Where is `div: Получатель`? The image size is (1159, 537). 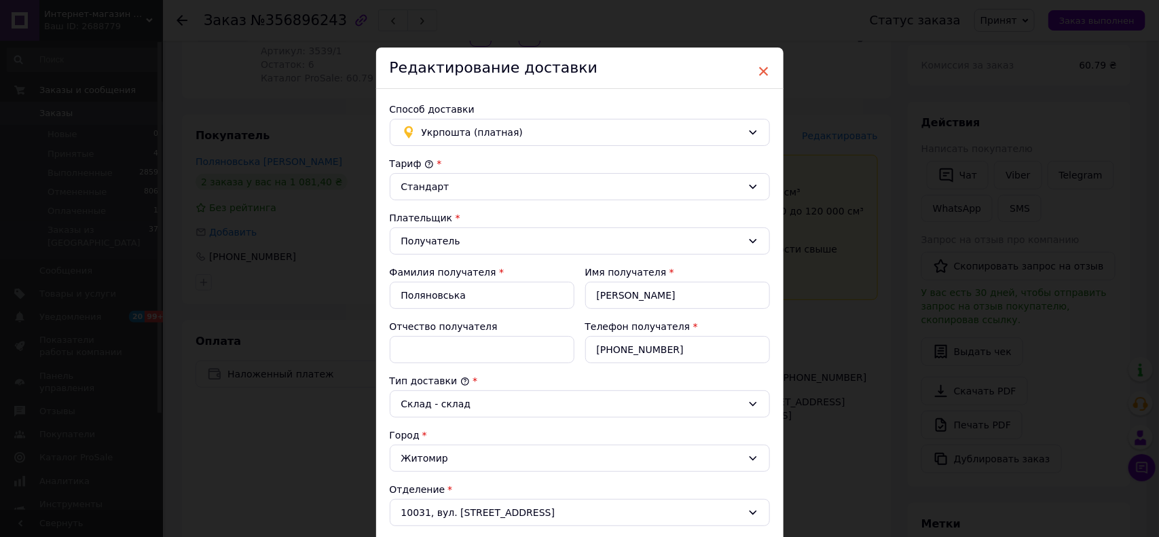 div: Получатель is located at coordinates (572, 241).